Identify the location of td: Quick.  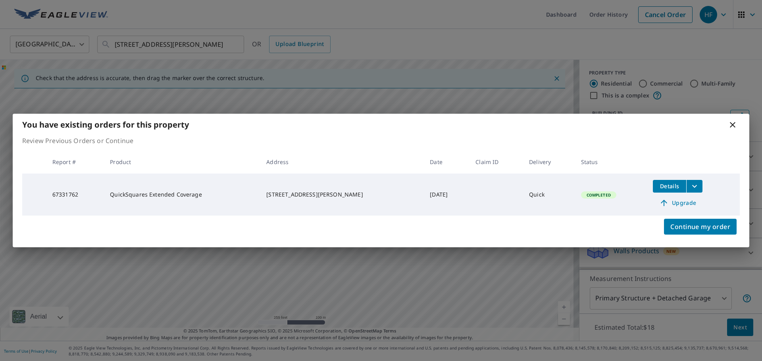
(548, 195).